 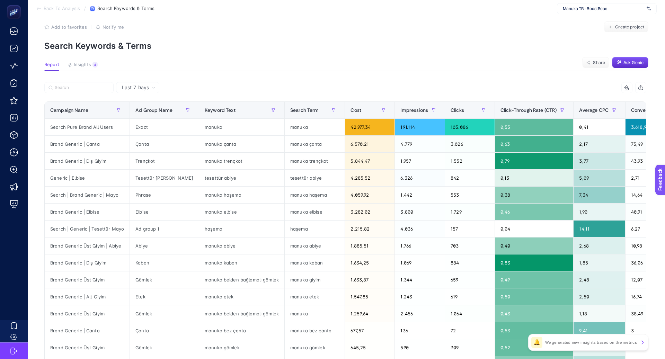 I want to click on button: Ask Genie, so click(x=630, y=63).